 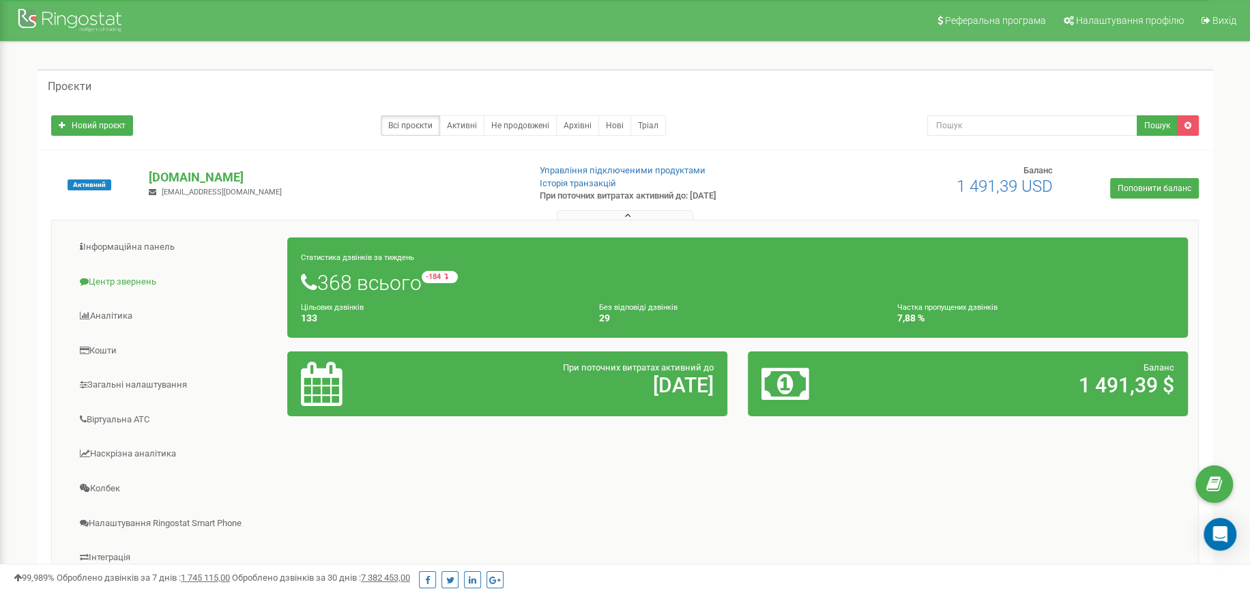 I want to click on span: 1 491,39 USD, so click(x=1004, y=186).